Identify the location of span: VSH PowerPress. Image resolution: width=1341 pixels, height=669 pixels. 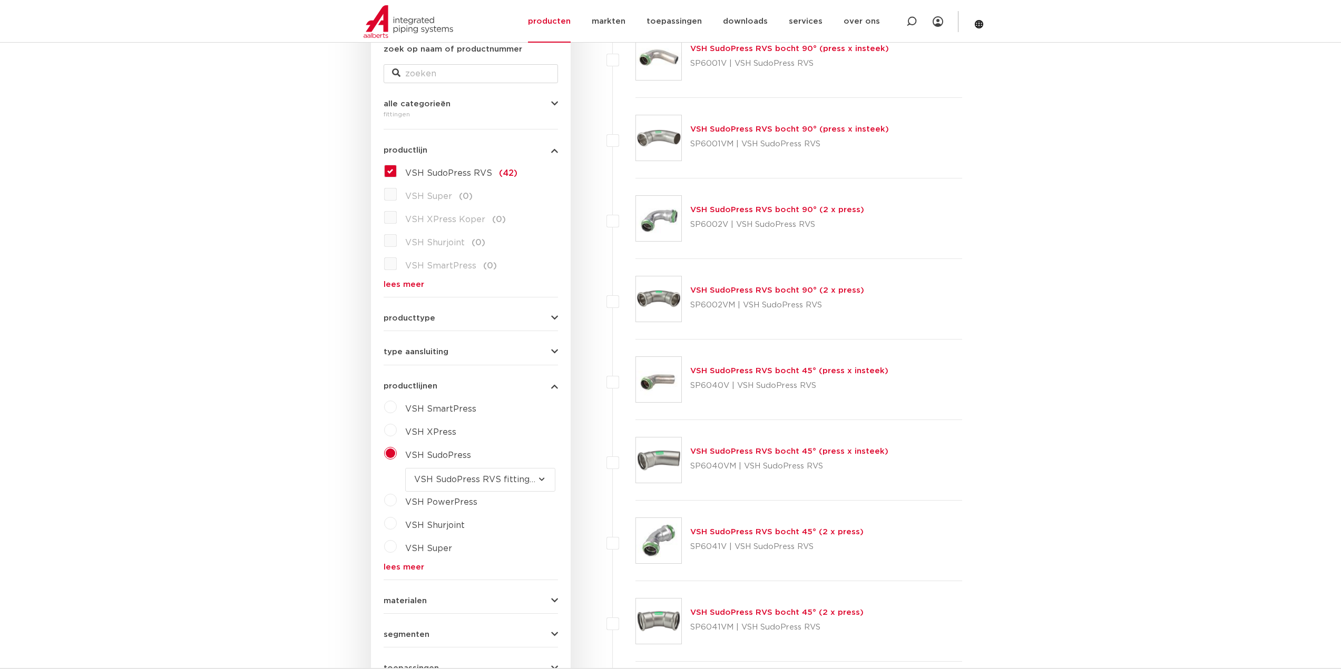
(441, 503).